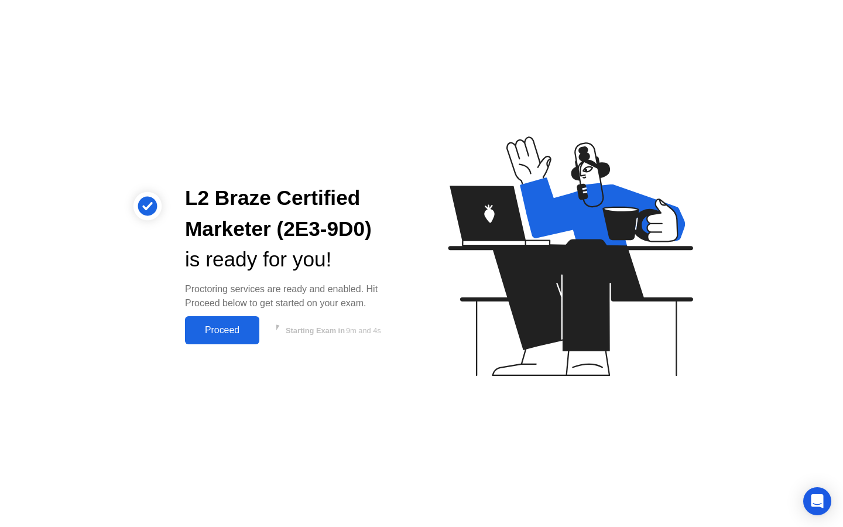 The width and height of the screenshot is (843, 527). Describe the element at coordinates (294, 259) in the screenshot. I see `div: is ready for you!` at that location.